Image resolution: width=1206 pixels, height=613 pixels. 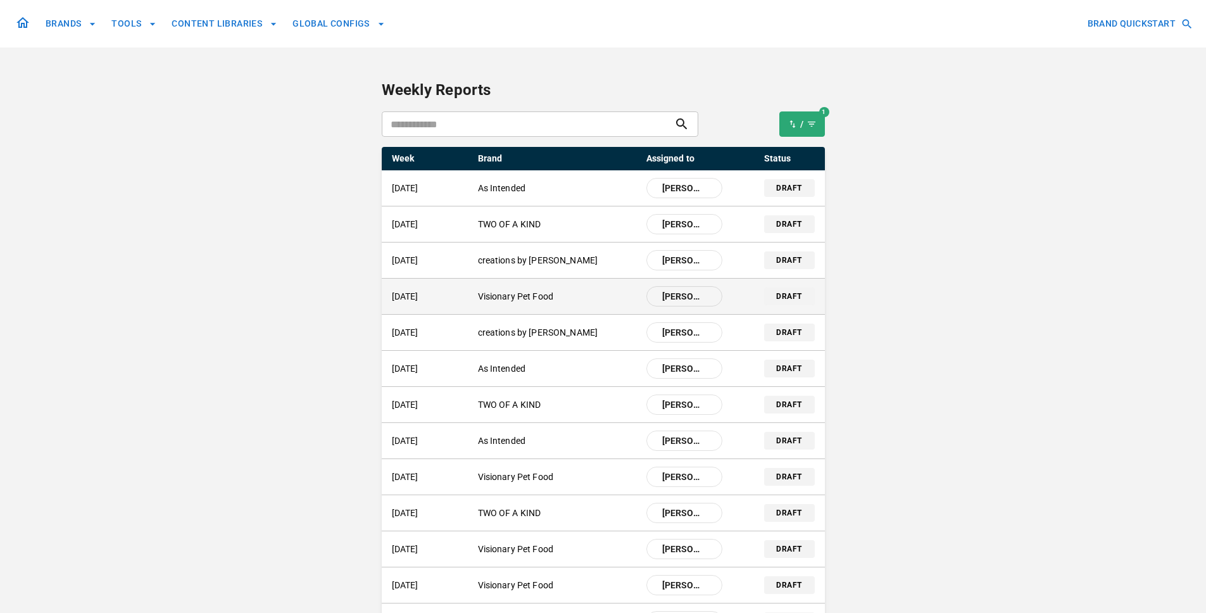 I want to click on button: CONTENT LIBRARIES, so click(x=224, y=23).